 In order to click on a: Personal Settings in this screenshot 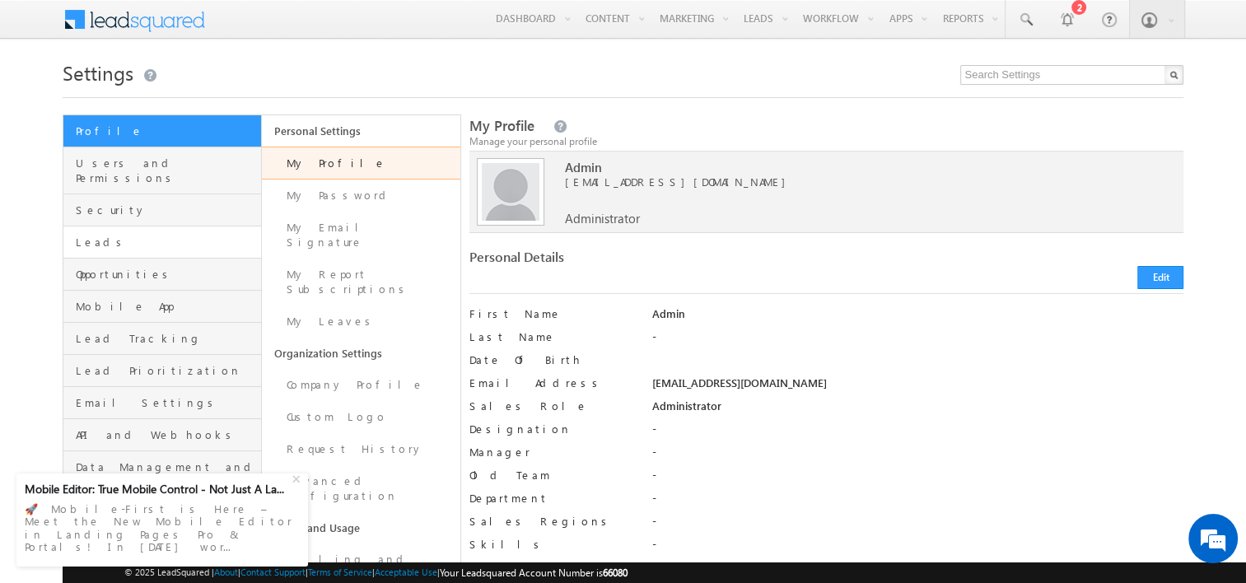, I will do `click(361, 131)`.